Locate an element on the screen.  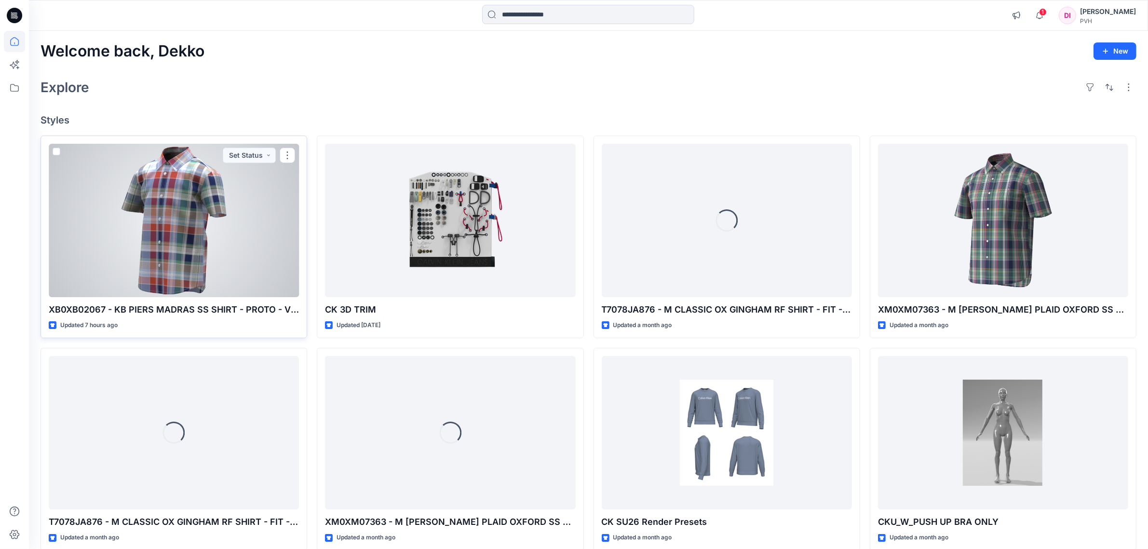
p: CK 3D TRIM is located at coordinates (450, 310).